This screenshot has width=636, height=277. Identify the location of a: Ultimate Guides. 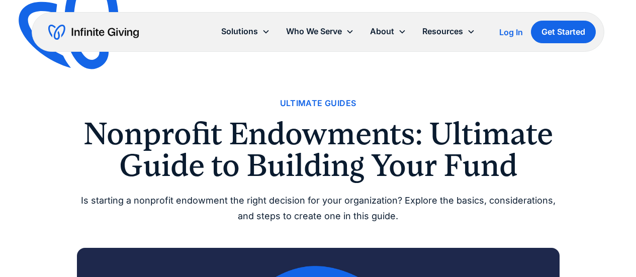
(318, 103).